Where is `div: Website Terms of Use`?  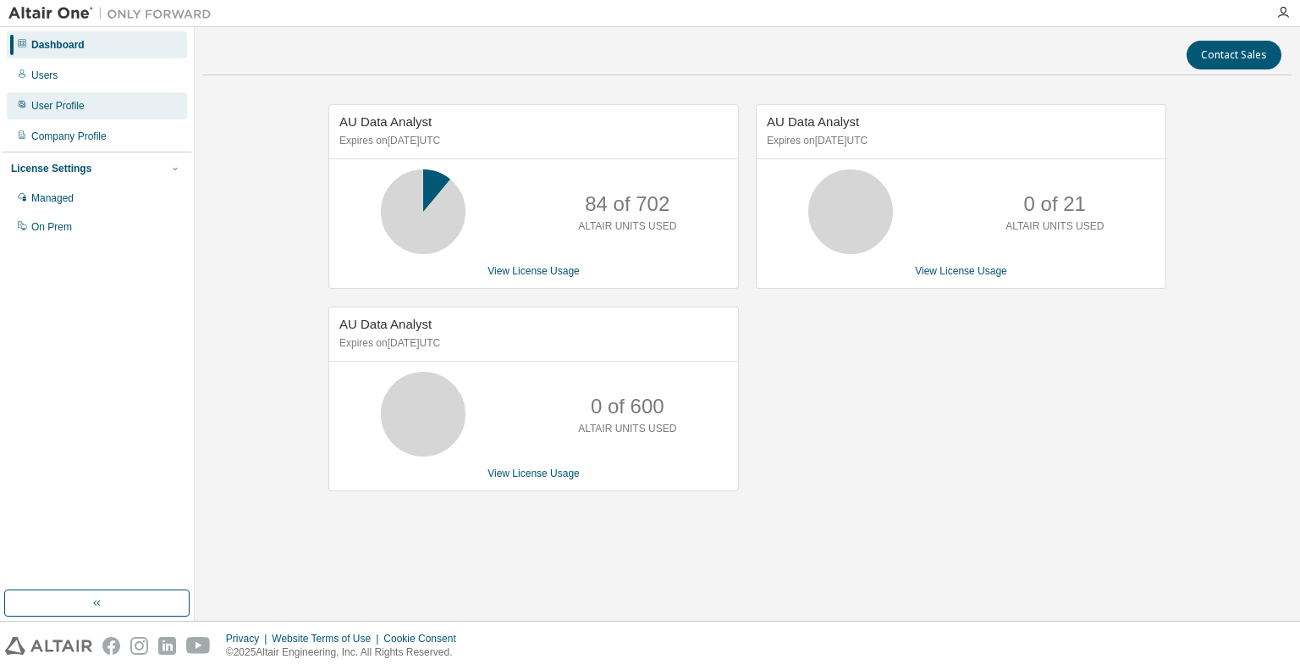 div: Website Terms of Use is located at coordinates (328, 638).